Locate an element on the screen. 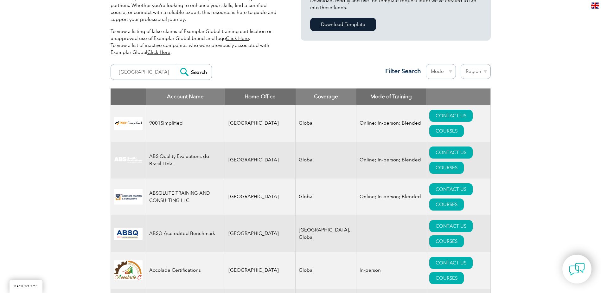  td: ABSOLUTE TRAINING AND CONSULTING LLC is located at coordinates (185, 197).